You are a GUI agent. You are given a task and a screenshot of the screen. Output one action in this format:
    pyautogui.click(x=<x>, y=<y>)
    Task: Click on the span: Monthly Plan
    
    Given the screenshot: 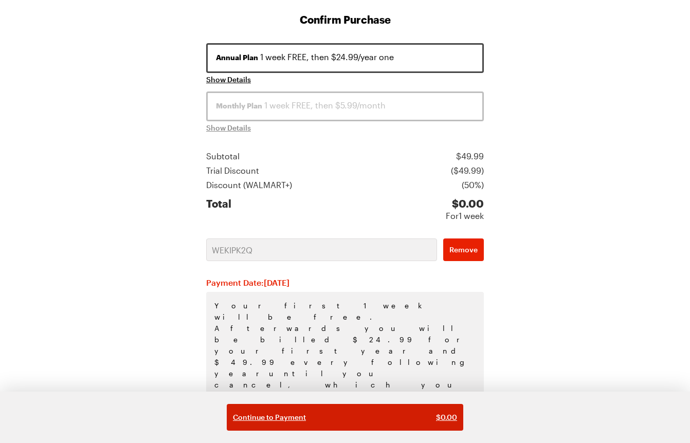 What is the action you would take?
    pyautogui.click(x=239, y=106)
    